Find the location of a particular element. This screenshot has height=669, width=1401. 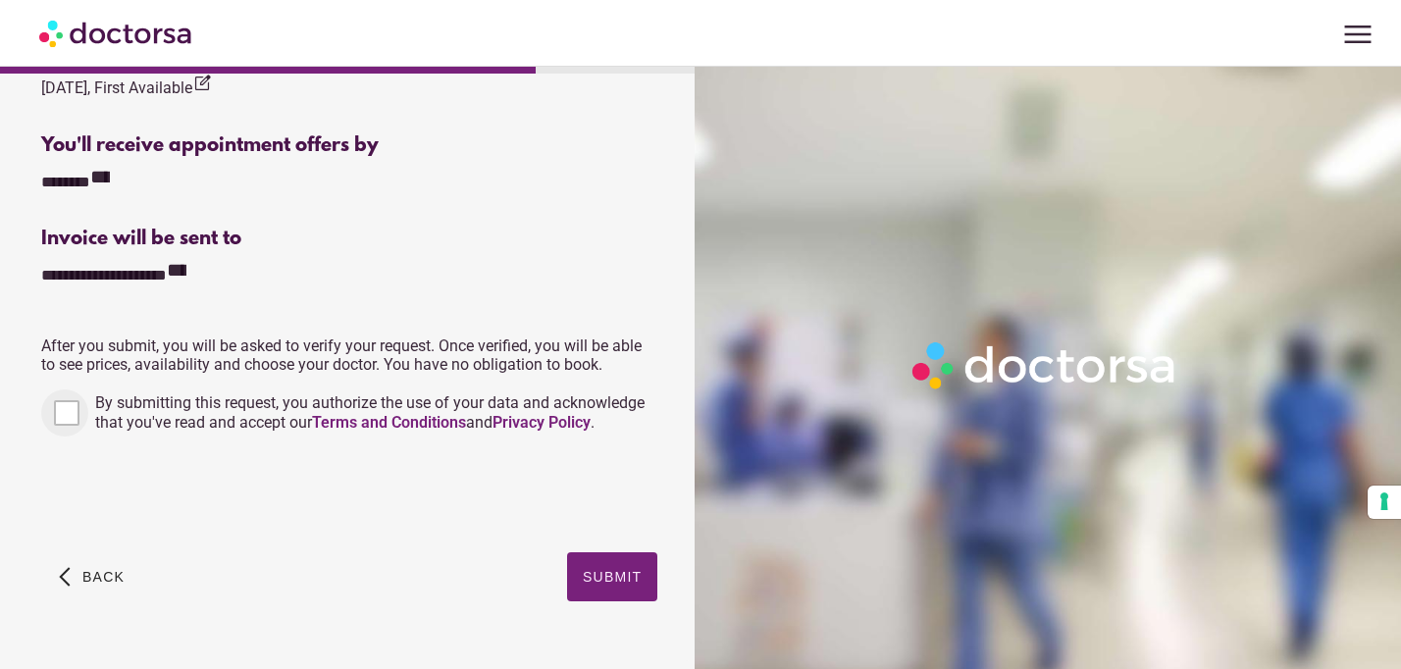

span: By submitting this request, you authorize the use of your data and acknowledge that you've read a... is located at coordinates (370, 412).